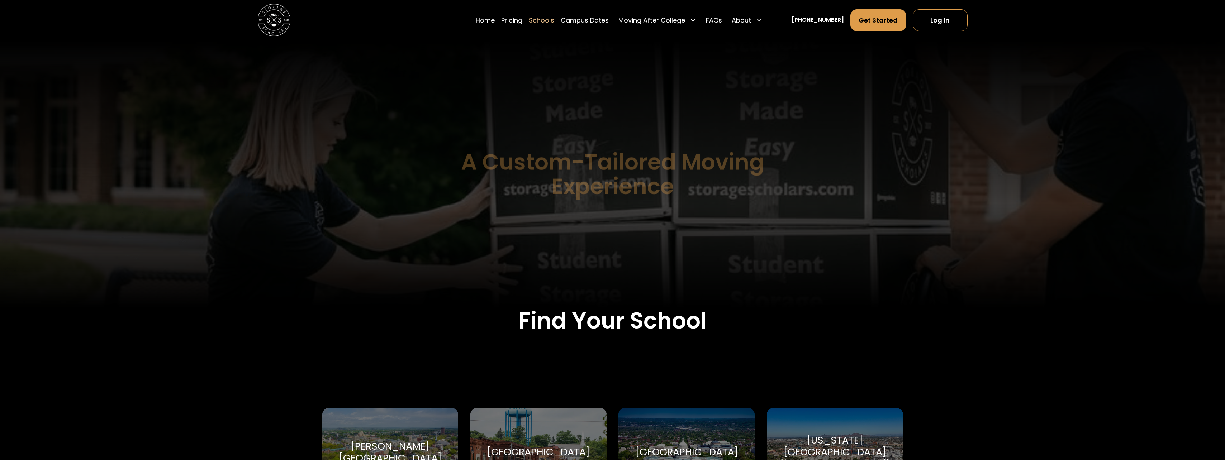 Image resolution: width=1225 pixels, height=460 pixels. What do you see at coordinates (714, 20) in the screenshot?
I see `a: FAQs` at bounding box center [714, 20].